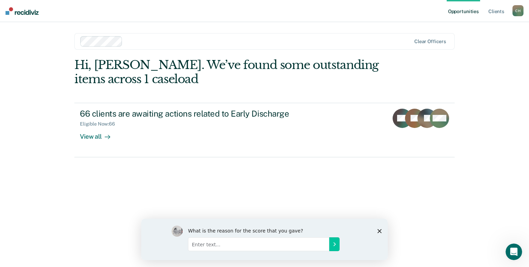 Image resolution: width=529 pixels, height=267 pixels. I want to click on div: Close survey, so click(239, 12).